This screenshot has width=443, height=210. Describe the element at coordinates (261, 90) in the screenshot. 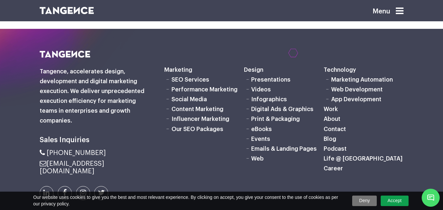

I see `a: Videos` at that location.